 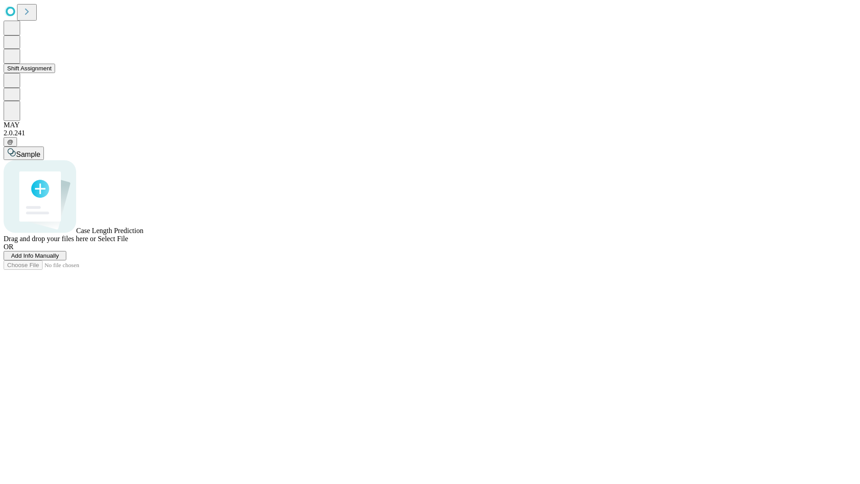 What do you see at coordinates (430, 125) in the screenshot?
I see `div: MAY` at bounding box center [430, 125].